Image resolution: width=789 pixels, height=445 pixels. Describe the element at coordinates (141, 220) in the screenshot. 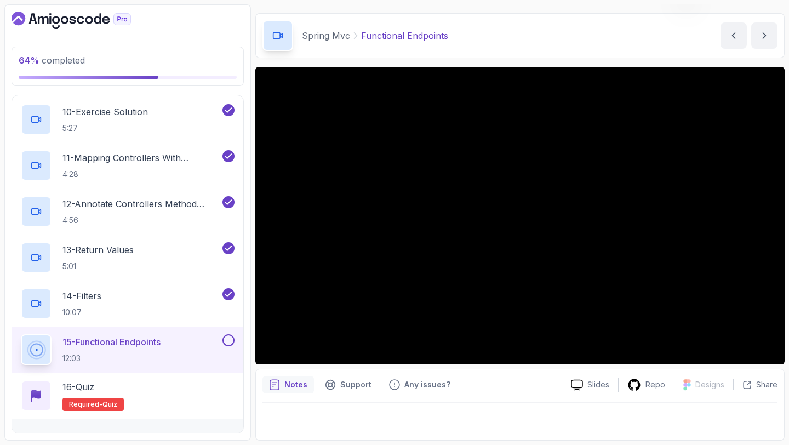

I see `p: 4:56` at that location.